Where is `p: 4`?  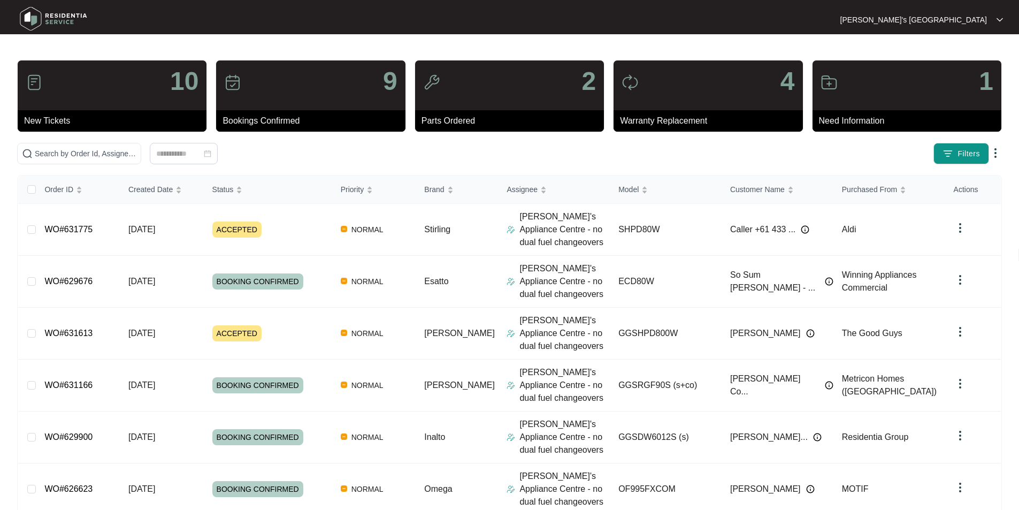
p: 4 is located at coordinates (788, 81).